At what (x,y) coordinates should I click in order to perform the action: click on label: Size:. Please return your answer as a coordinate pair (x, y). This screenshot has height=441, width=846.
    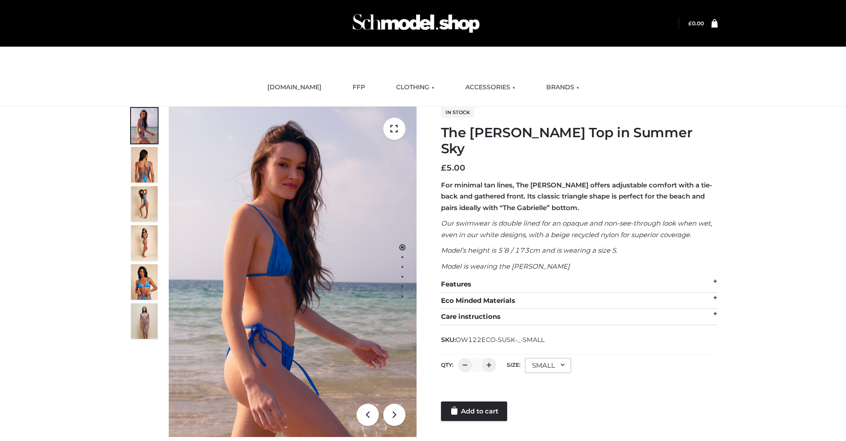
    Looking at the image, I should click on (514, 365).